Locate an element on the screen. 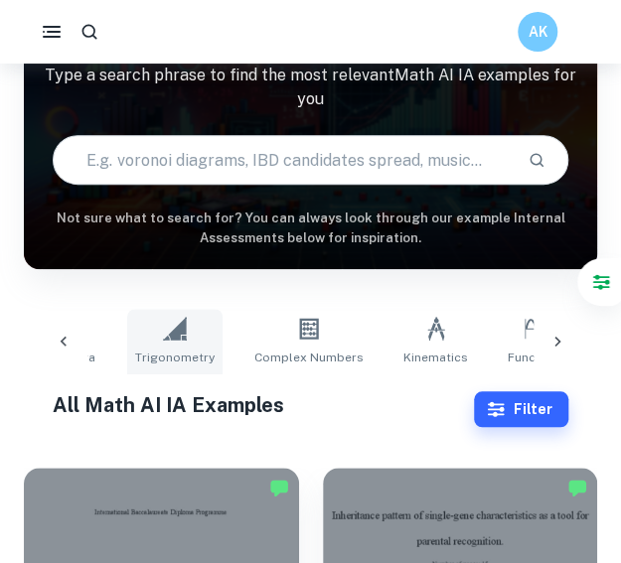 Image resolution: width=621 pixels, height=563 pixels. span: Trigonometry is located at coordinates (175, 358).